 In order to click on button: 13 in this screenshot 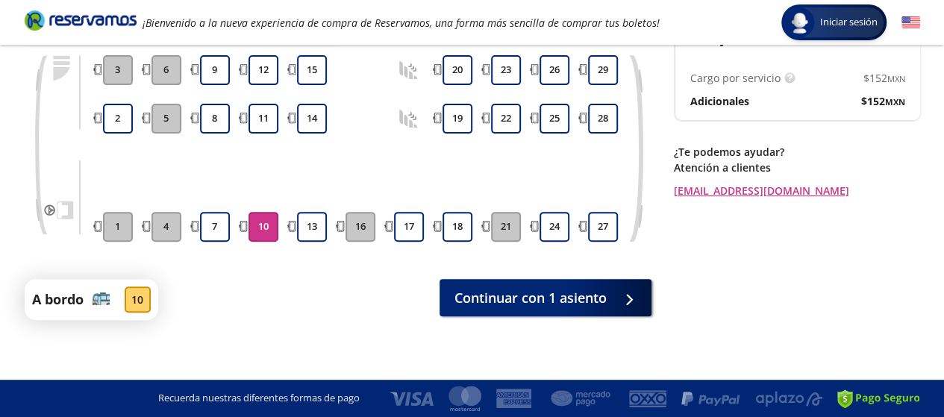, I will do `click(312, 227)`.